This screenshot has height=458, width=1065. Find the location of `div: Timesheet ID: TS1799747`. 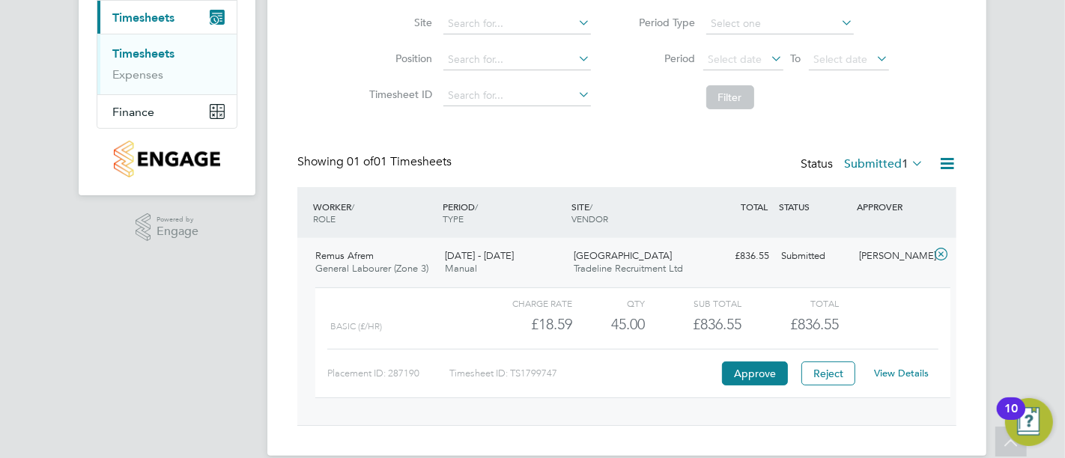

div: Timesheet ID: TS1799747 is located at coordinates (583, 374).